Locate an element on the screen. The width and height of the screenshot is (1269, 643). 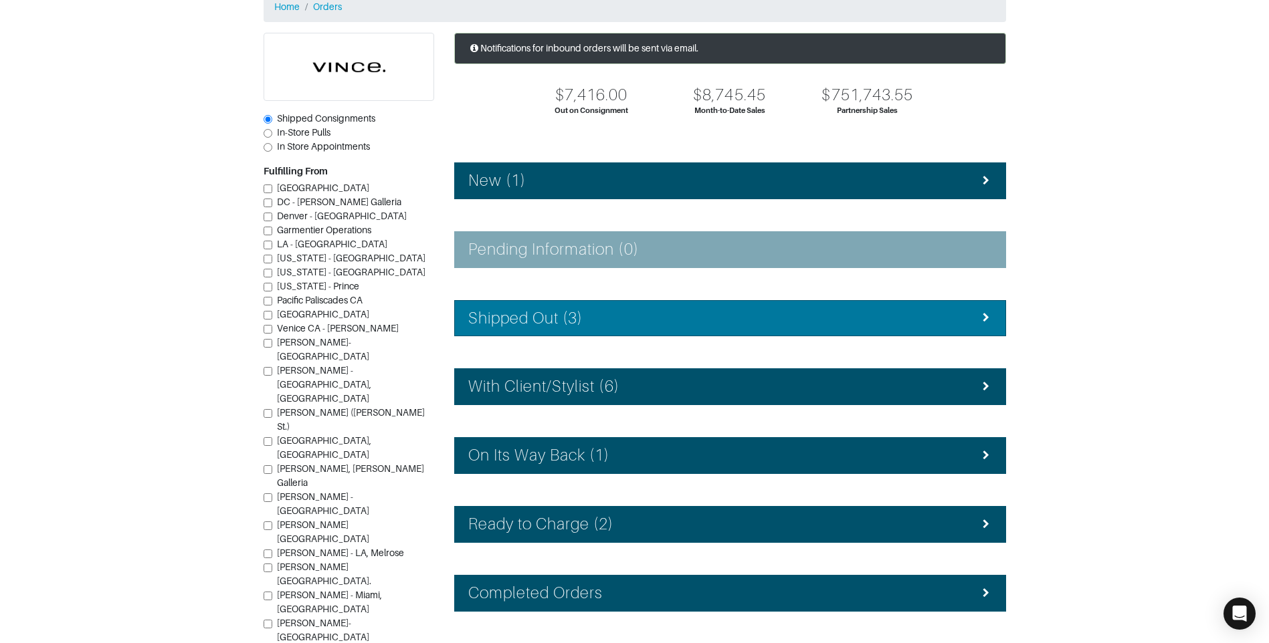
a: Orders is located at coordinates (327, 7).